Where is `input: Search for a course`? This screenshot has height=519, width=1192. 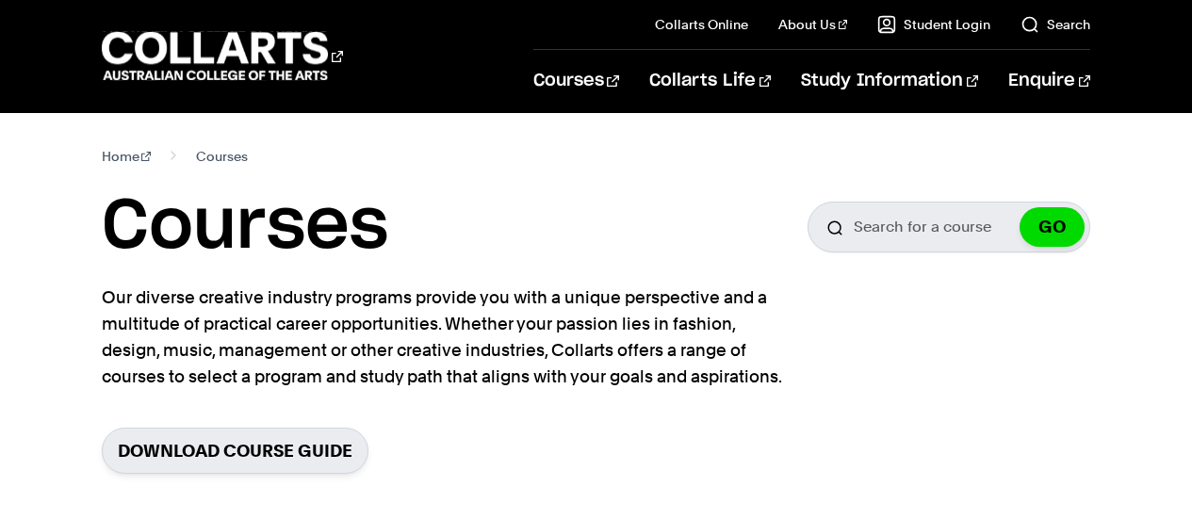 input: Search for a course is located at coordinates (949, 227).